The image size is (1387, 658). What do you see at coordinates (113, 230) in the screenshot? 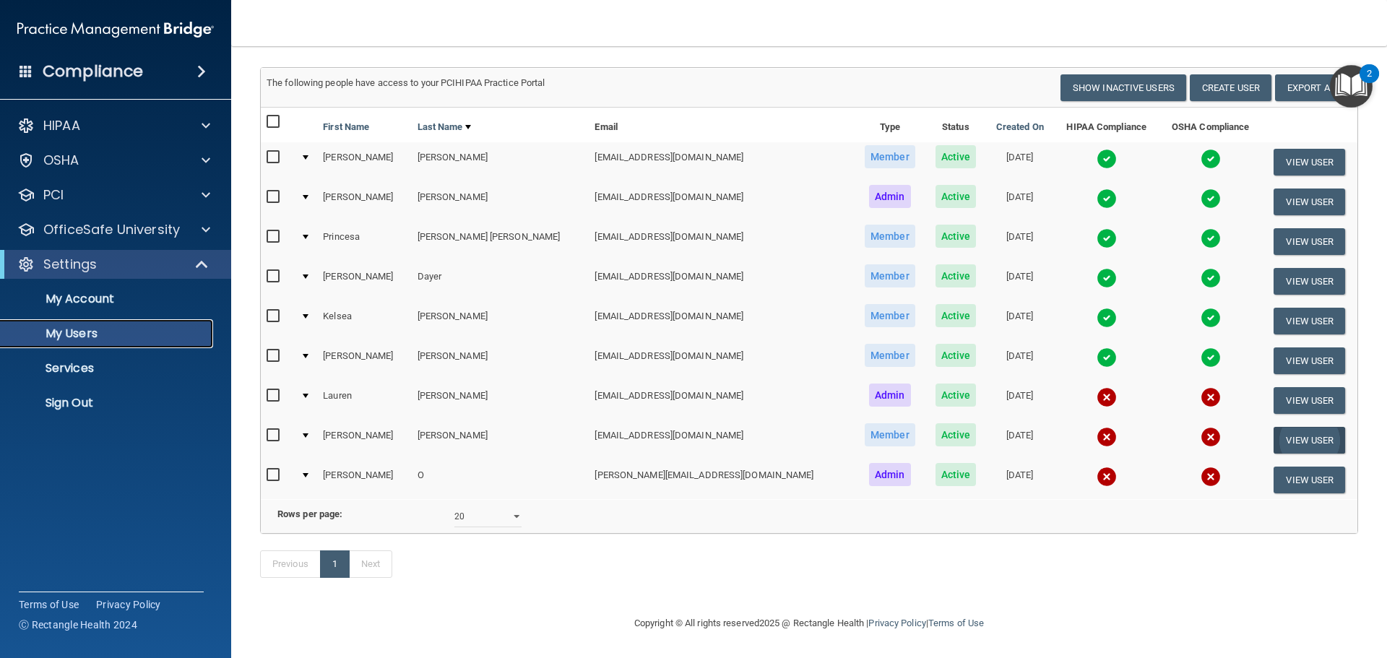
I see `a: OfficeSafe University` at bounding box center [113, 230].